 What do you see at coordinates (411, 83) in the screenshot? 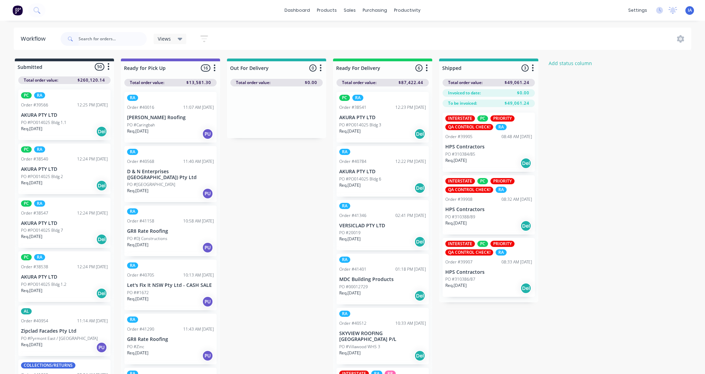
I see `span: $87,422.44` at bounding box center [411, 83].